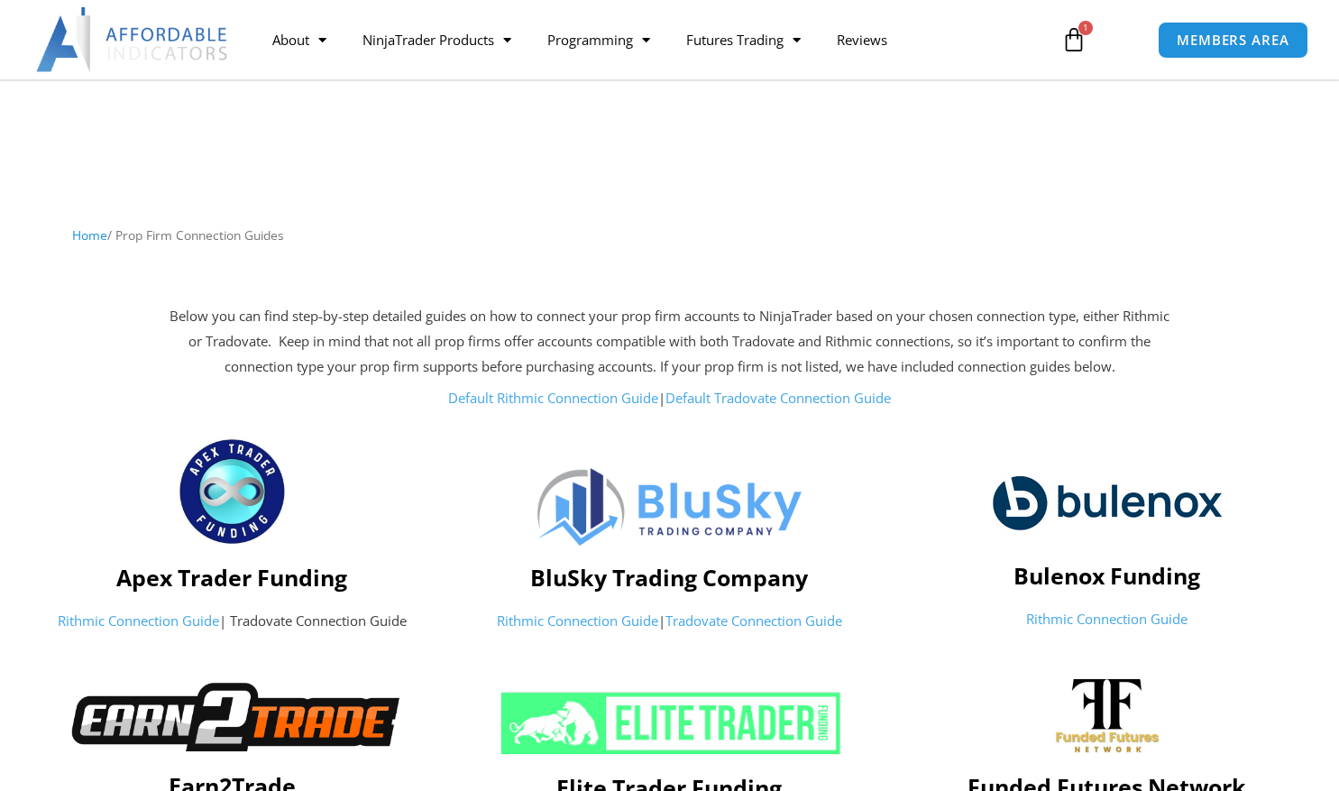 This screenshot has height=791, width=1339. Describe the element at coordinates (743, 40) in the screenshot. I see `a: Futures Trading` at that location.